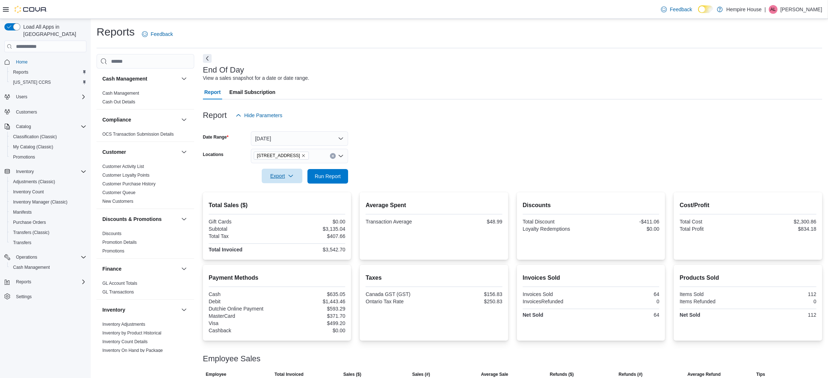  I want to click on div: Visa, so click(242, 323).